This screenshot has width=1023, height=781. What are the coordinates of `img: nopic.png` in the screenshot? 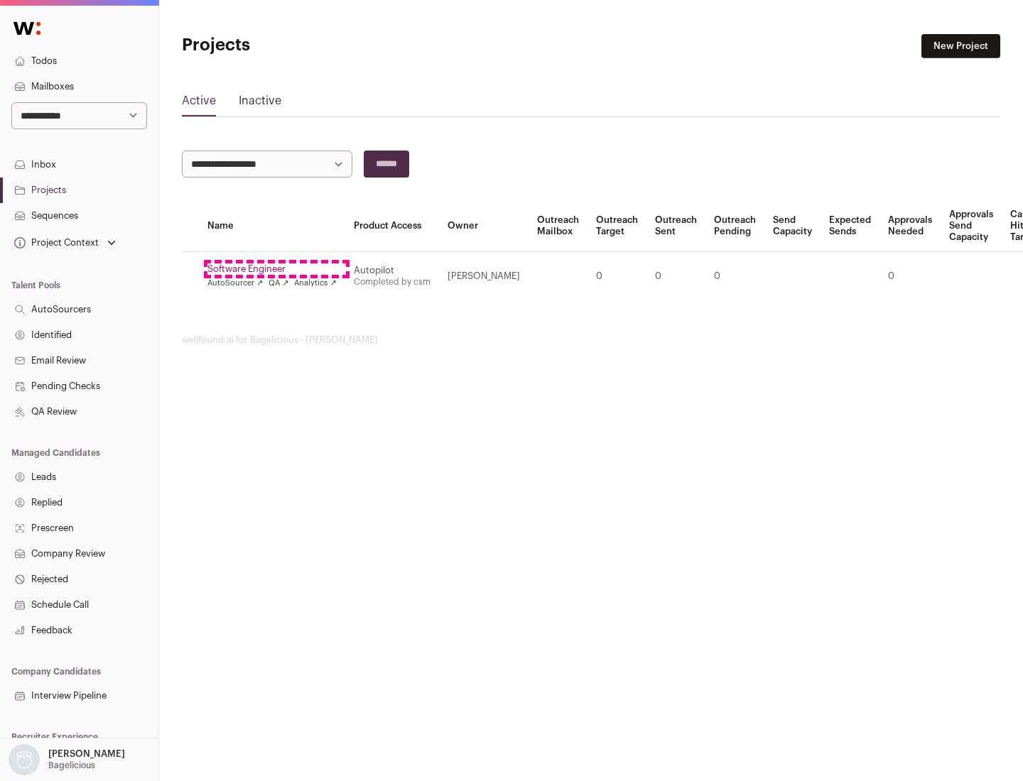 It's located at (24, 760).